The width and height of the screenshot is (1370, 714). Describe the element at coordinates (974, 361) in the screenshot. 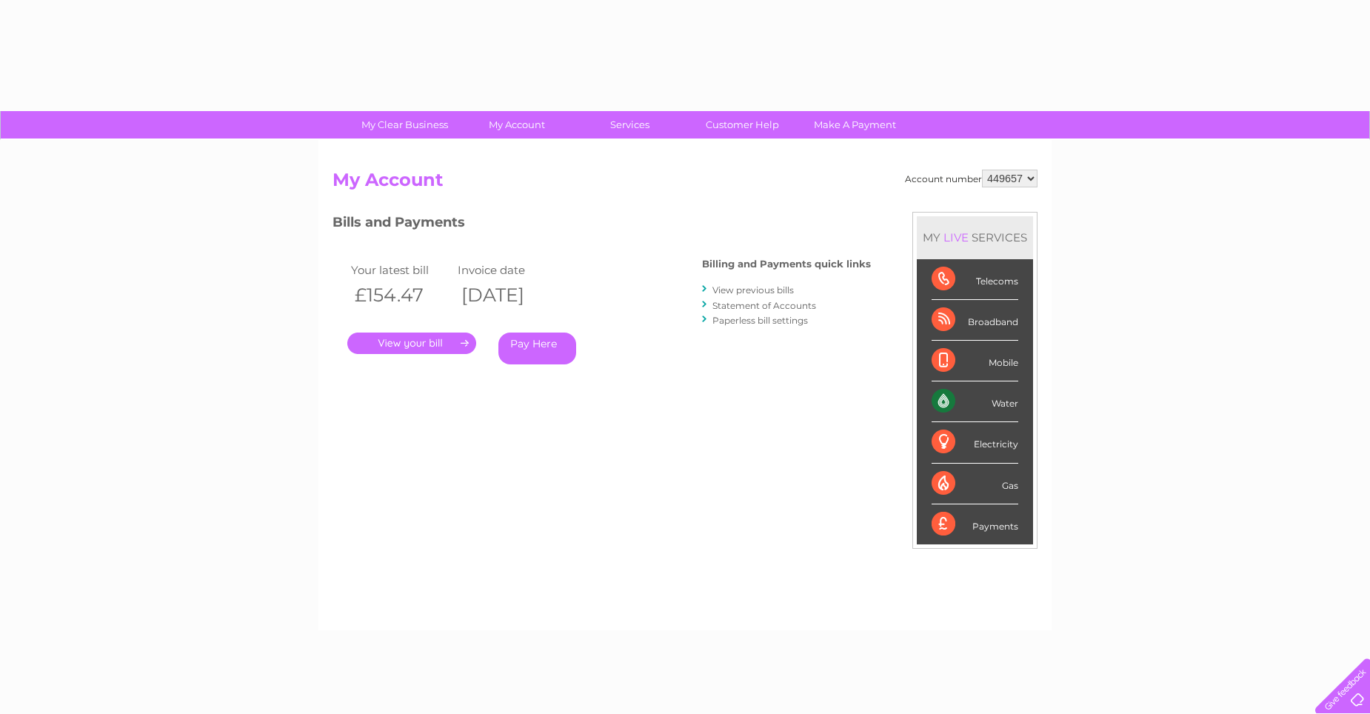

I see `div: Mobile` at that location.